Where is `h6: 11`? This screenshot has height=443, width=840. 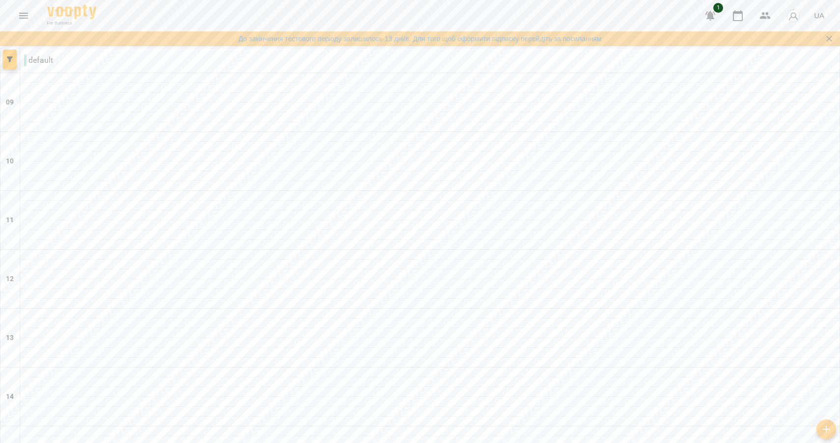
h6: 11 is located at coordinates (10, 220).